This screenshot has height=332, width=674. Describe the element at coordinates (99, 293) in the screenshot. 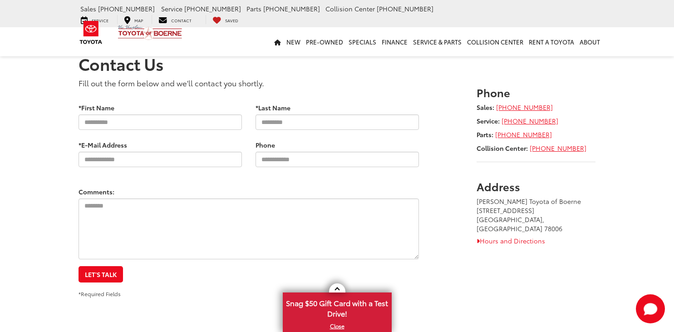

I see `small: *Required Fields` at that location.